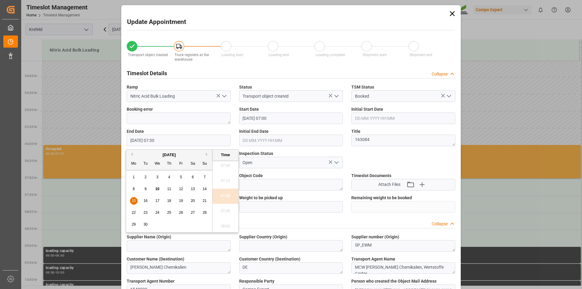  What do you see at coordinates (181, 177) in the screenshot?
I see `div: Choose Friday, September 5th, 2025` at bounding box center [181, 177].